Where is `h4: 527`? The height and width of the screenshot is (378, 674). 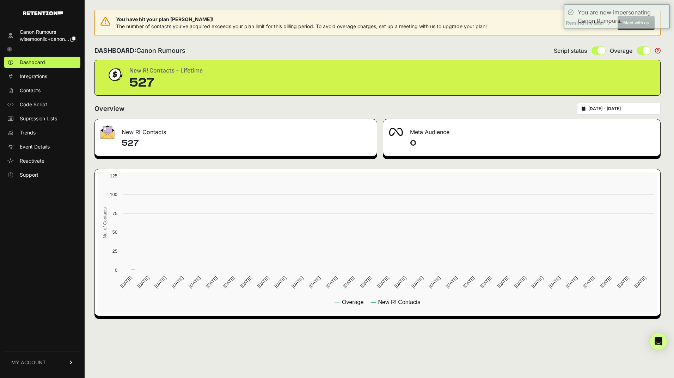 h4: 527 is located at coordinates (246, 143).